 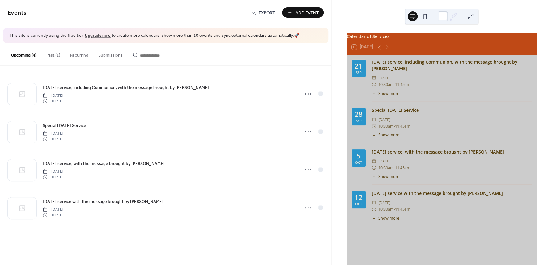 I want to click on a: Add Event, so click(x=303, y=12).